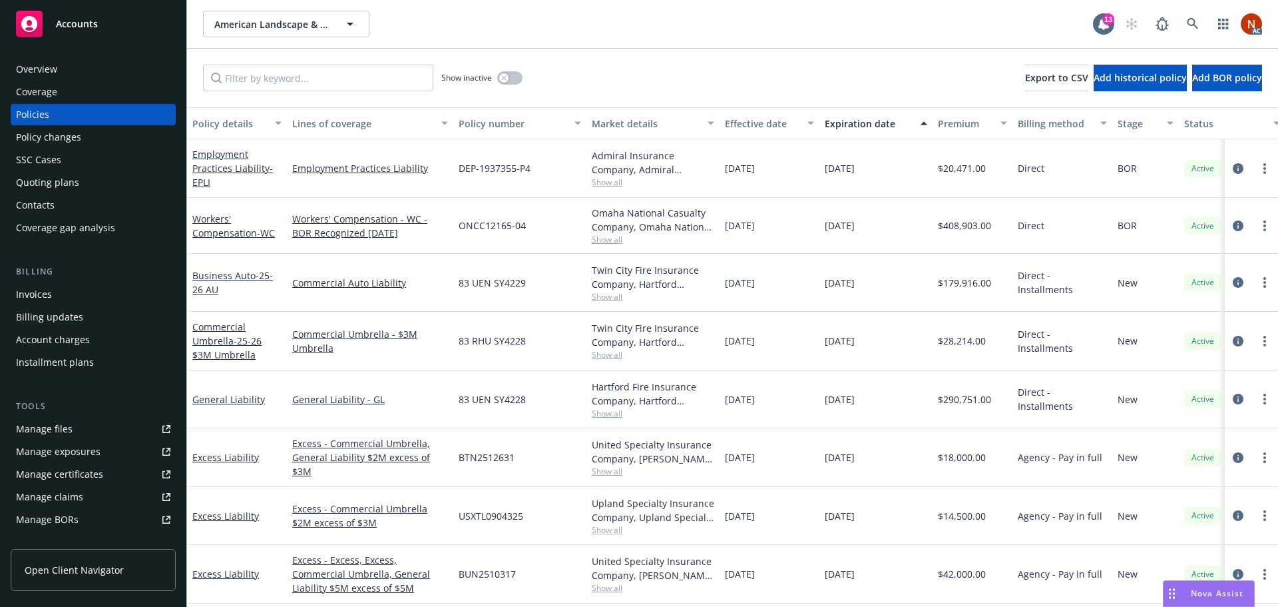  I want to click on span: 83 UEN SY4228, so click(492, 399).